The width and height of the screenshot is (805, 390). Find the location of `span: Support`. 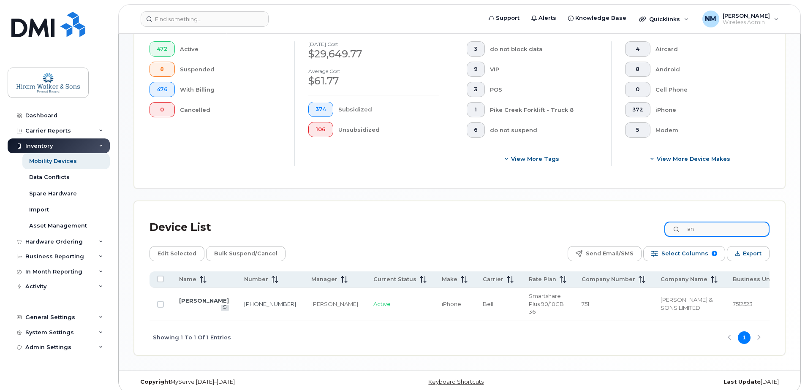

span: Support is located at coordinates (507, 18).